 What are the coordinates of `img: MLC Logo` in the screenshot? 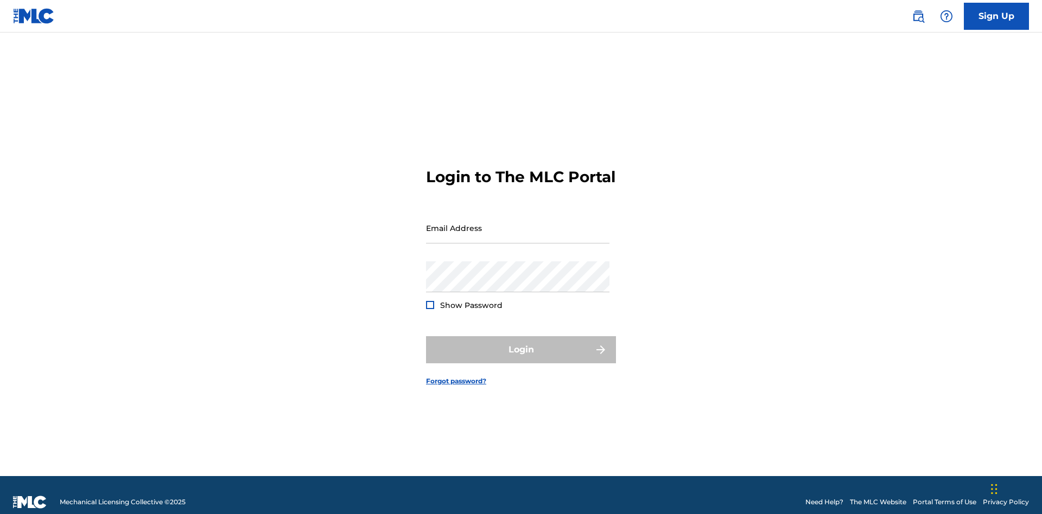 It's located at (34, 16).